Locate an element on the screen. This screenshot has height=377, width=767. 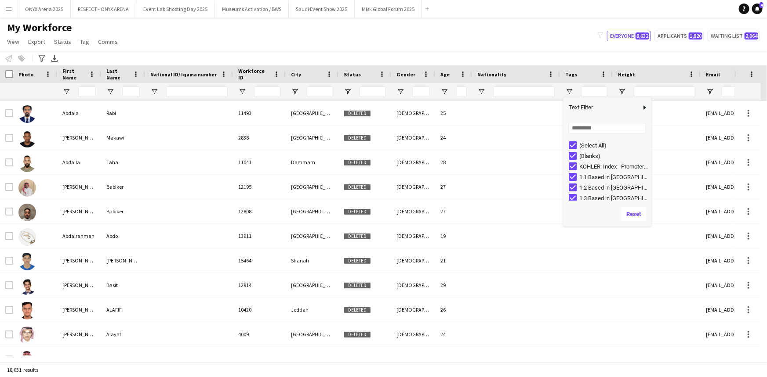
div: Abdalrahman is located at coordinates (79, 236).